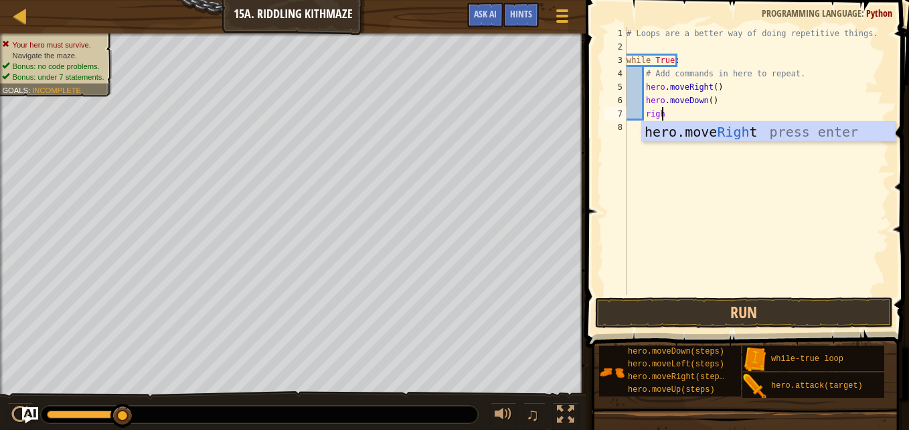 Image resolution: width=909 pixels, height=430 pixels. I want to click on li: Your hero must survive., so click(53, 45).